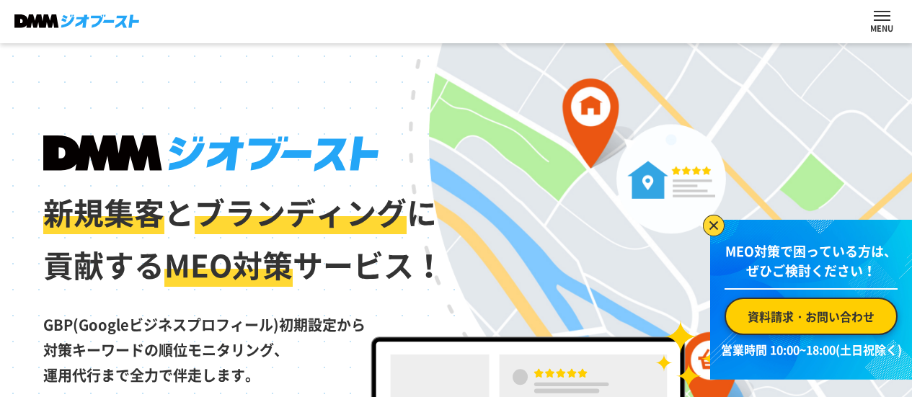 The height and width of the screenshot is (397, 912). What do you see at coordinates (713, 226) in the screenshot?
I see `img: バナーを閉じる` at bounding box center [713, 226].